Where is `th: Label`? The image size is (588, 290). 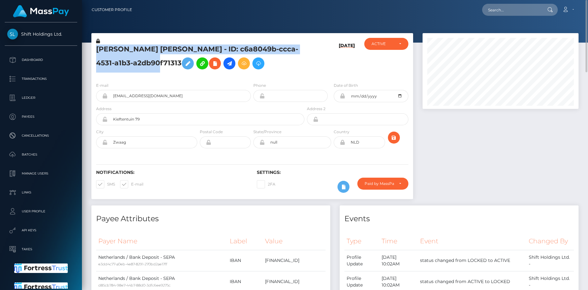
th: Label is located at coordinates (245, 241).